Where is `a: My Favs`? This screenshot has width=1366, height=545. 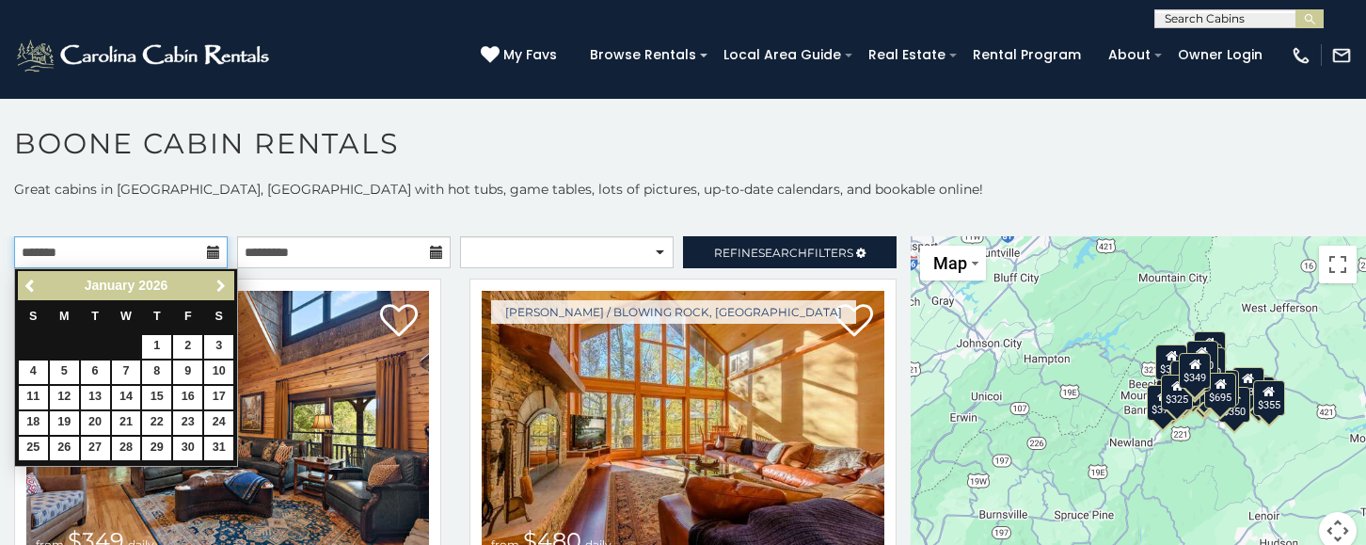 a: My Favs is located at coordinates (521, 55).